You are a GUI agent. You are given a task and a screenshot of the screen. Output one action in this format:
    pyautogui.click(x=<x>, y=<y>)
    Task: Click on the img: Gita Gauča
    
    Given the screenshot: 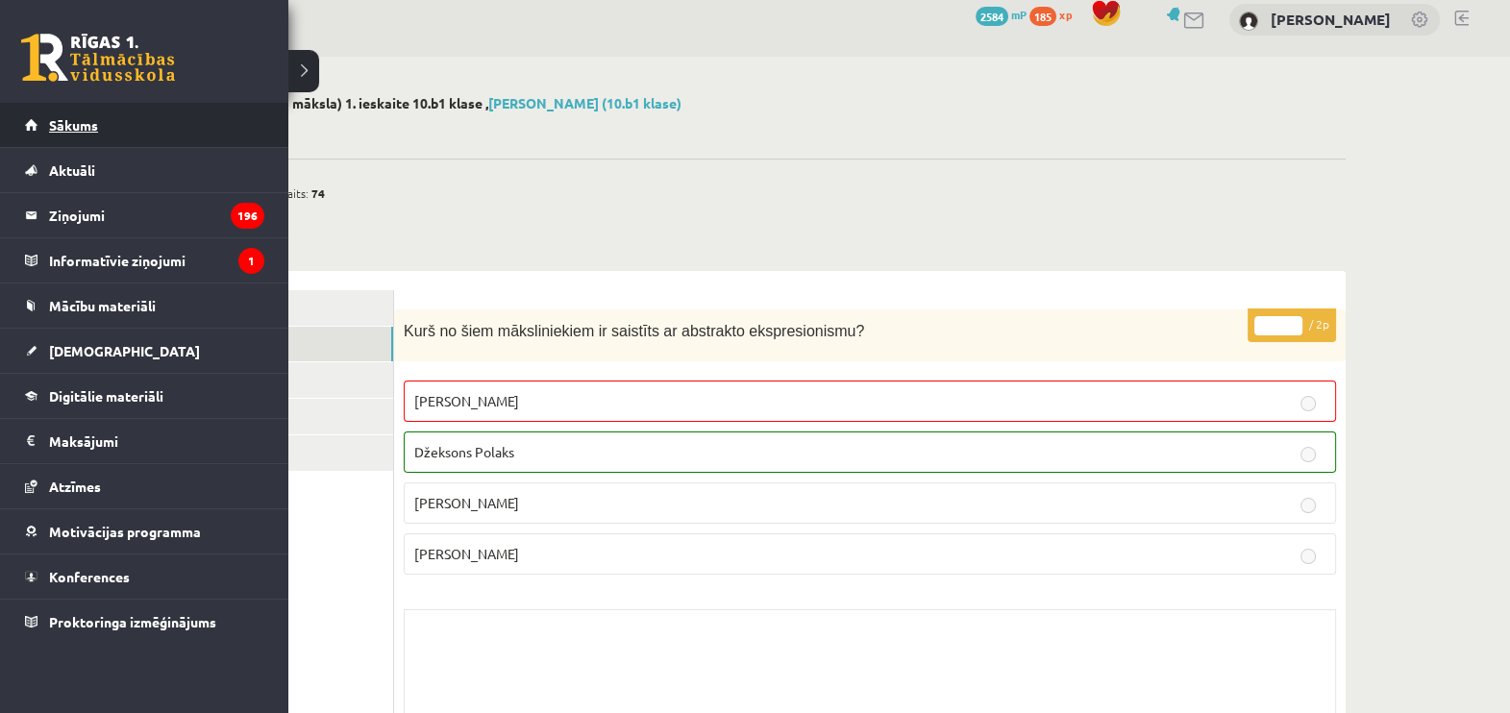 What is the action you would take?
    pyautogui.click(x=1248, y=21)
    